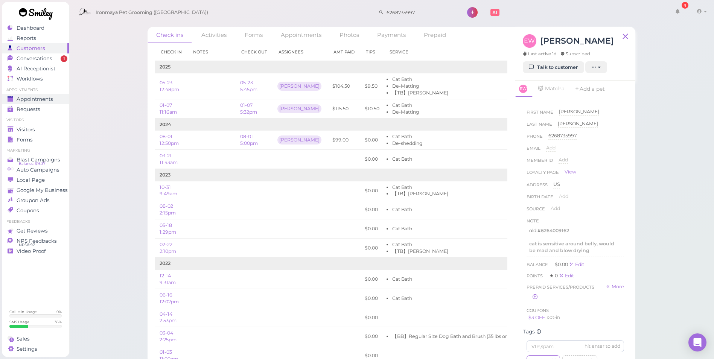 The width and height of the screenshot is (714, 359). Describe the element at coordinates (165, 67) in the screenshot. I see `b: 2025` at that location.